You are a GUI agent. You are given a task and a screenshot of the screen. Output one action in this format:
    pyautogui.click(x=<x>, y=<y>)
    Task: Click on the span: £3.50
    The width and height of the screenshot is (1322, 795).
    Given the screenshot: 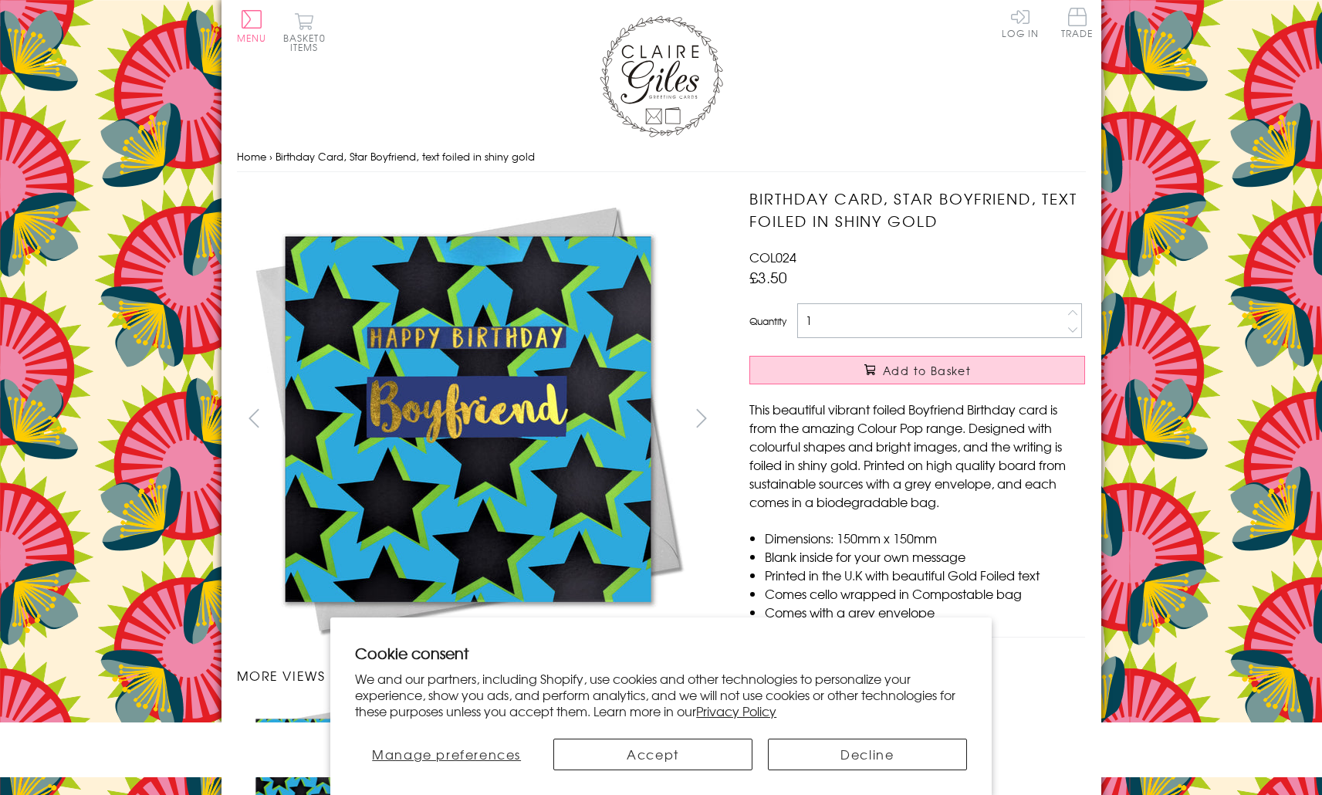 What is the action you would take?
    pyautogui.click(x=768, y=277)
    